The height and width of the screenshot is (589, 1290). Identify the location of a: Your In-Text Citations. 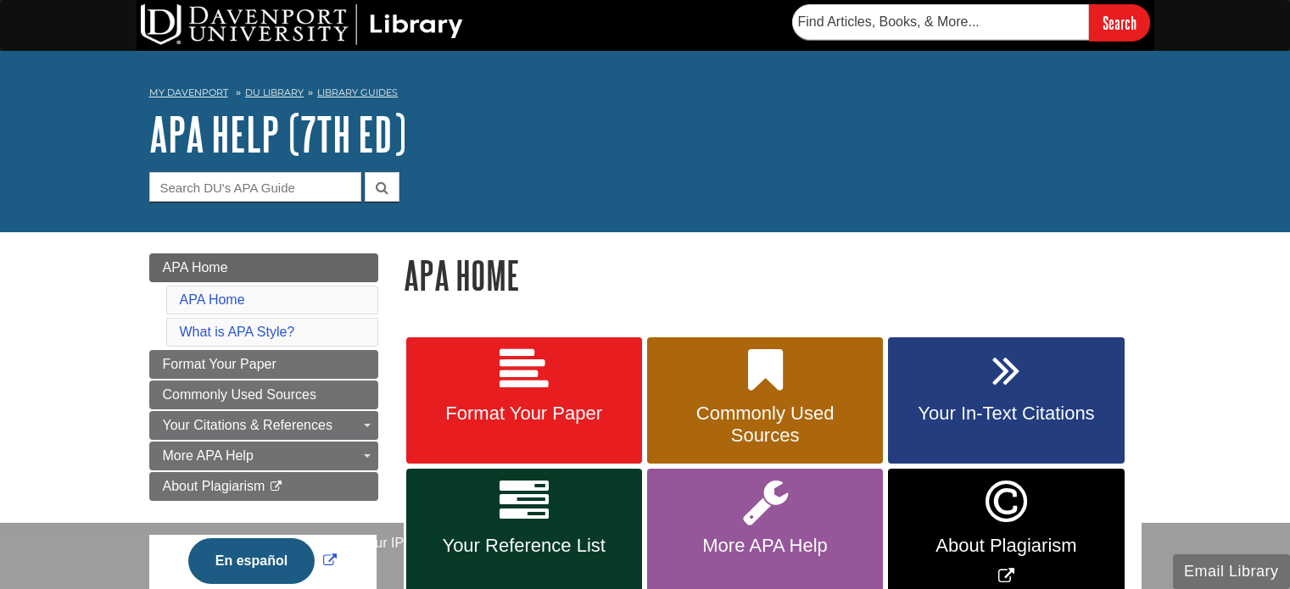
(1006, 401).